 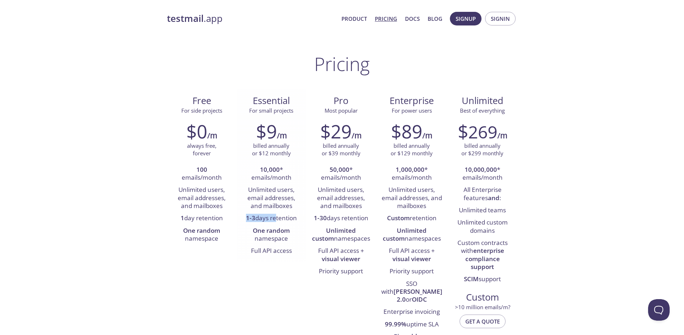 What do you see at coordinates (482, 132) in the screenshot?
I see `span: 269` at bounding box center [482, 132].